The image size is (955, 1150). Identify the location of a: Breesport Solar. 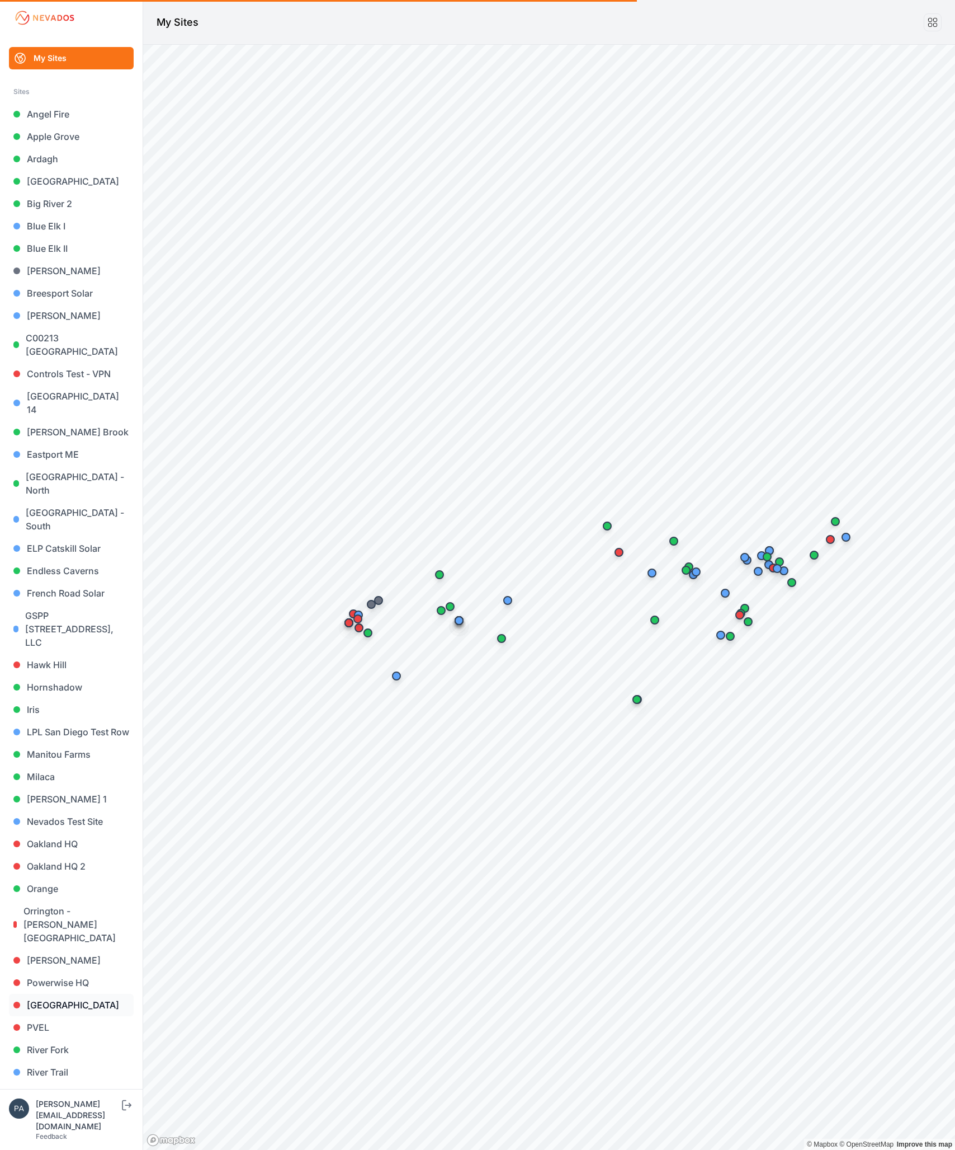
(71, 293).